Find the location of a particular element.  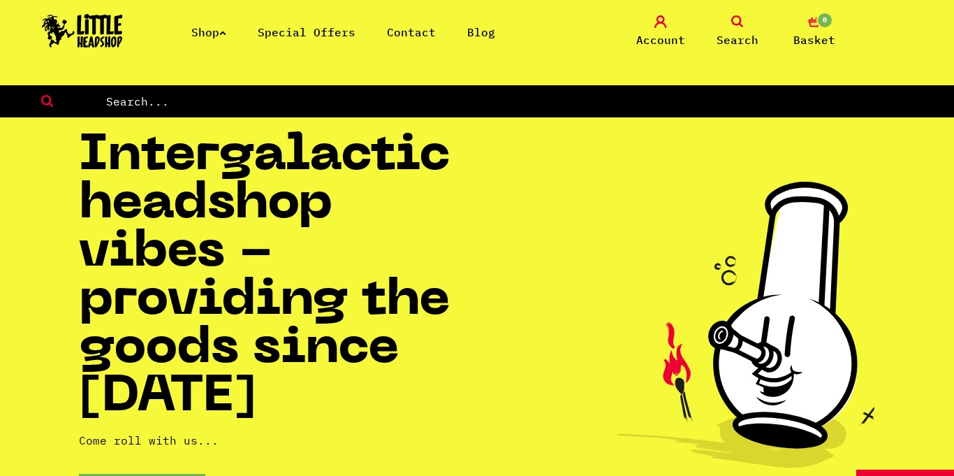

a: Search is located at coordinates (737, 31).